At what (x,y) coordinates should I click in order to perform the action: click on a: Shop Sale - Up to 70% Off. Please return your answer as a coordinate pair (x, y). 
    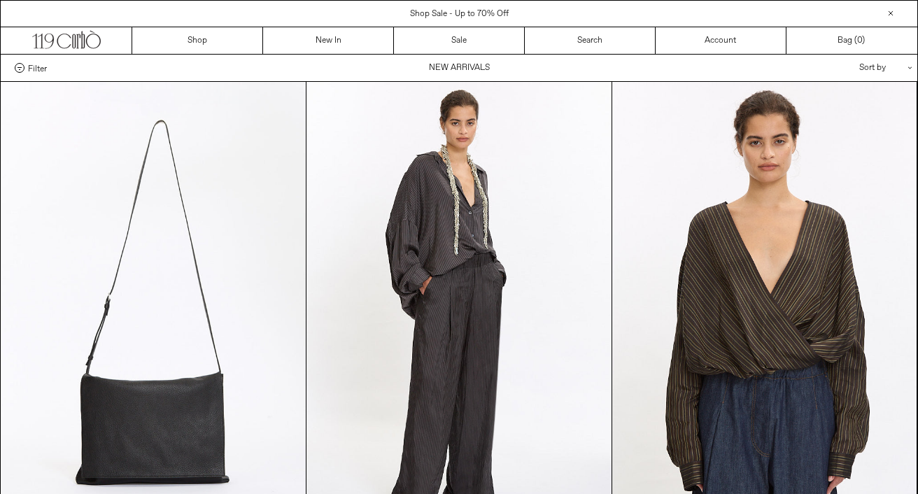
    Looking at the image, I should click on (459, 14).